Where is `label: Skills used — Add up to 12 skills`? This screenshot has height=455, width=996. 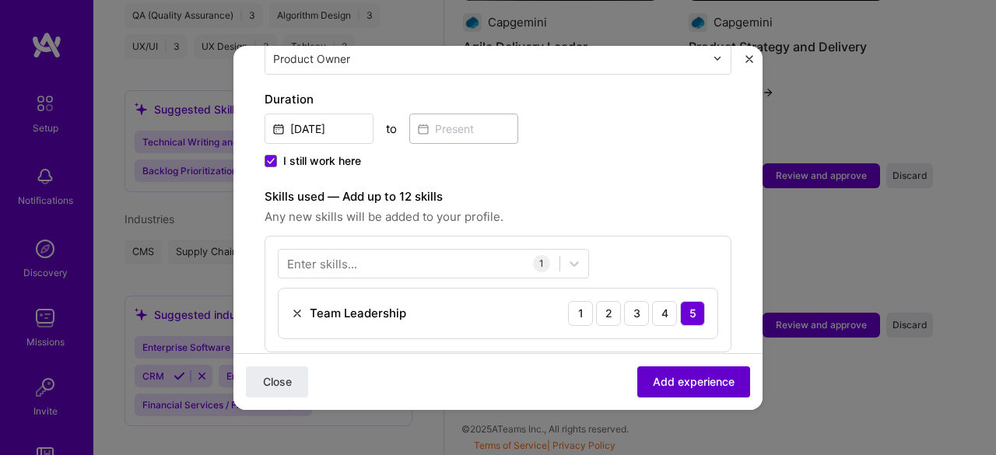
label: Skills used — Add up to 12 skills is located at coordinates (498, 197).